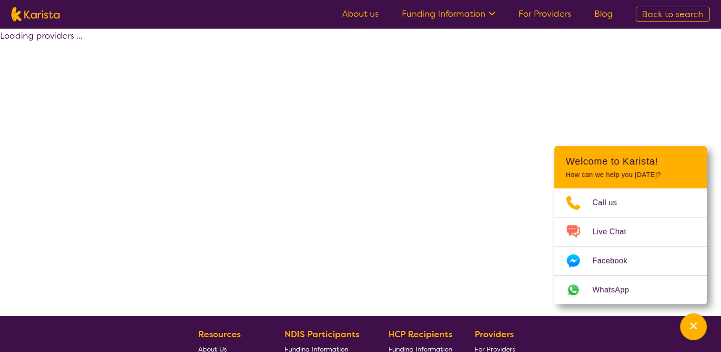 This screenshot has height=352, width=721. I want to click on a: Blog, so click(604, 14).